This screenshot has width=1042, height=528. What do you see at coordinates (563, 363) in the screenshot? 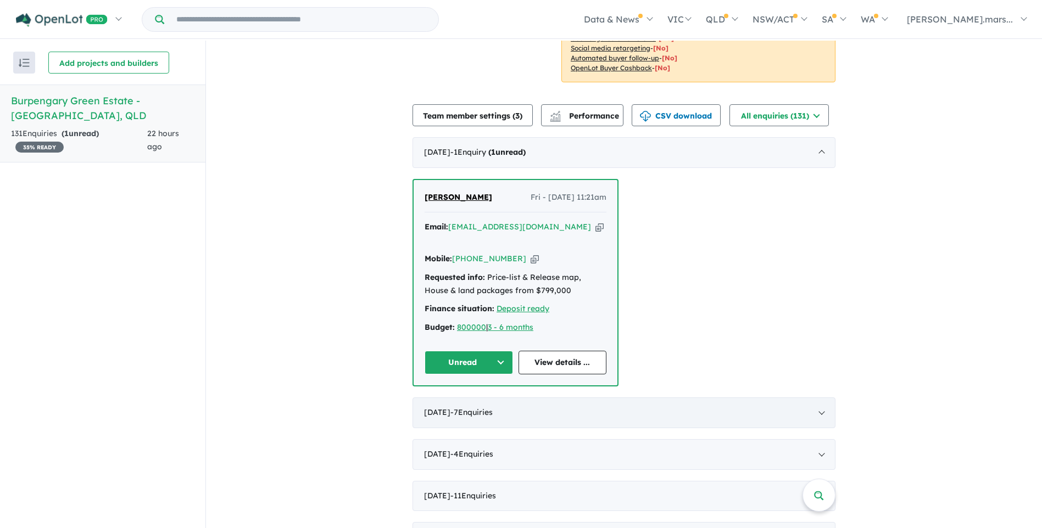
I see `a: View details ...` at bounding box center [563, 363].